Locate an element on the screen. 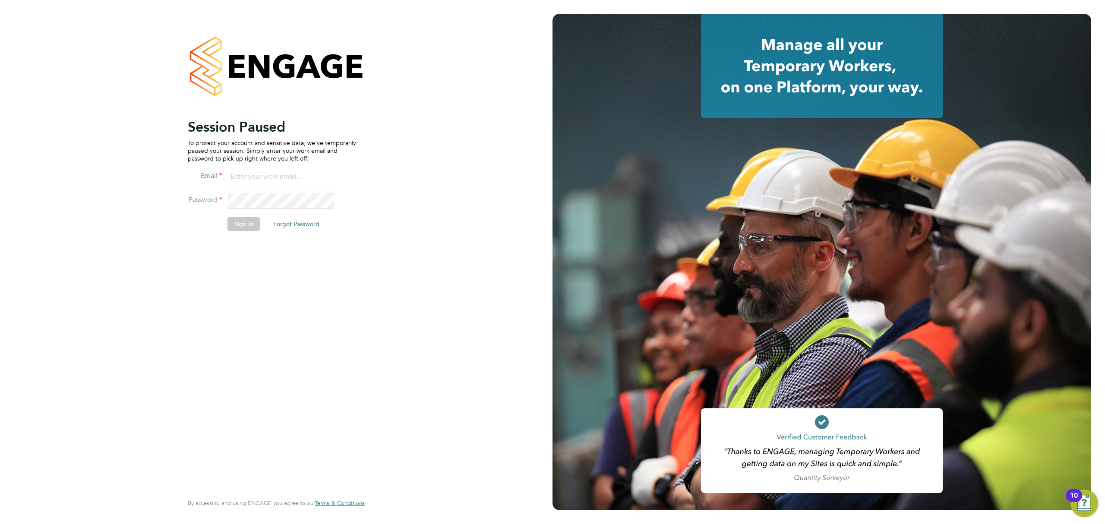  label: Password is located at coordinates (205, 200).